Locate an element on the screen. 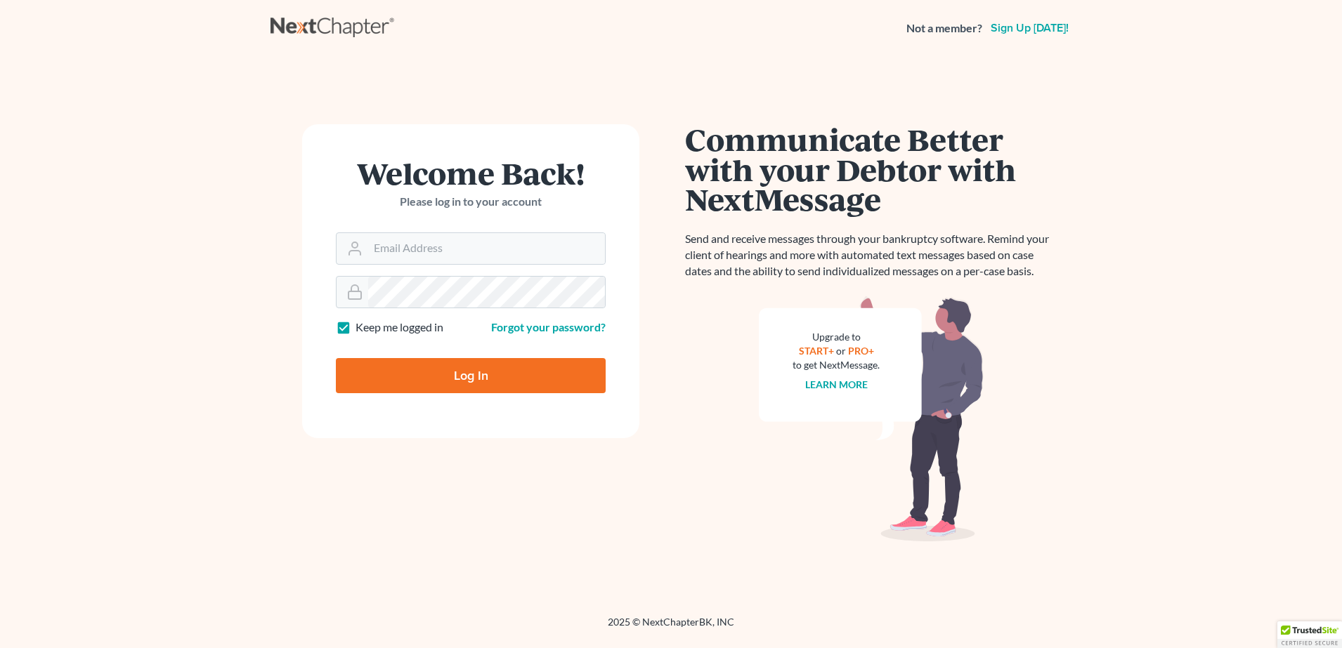 This screenshot has height=648, width=1342. img: nextmessage_bg-59042aed3d76b12b5cd301f8e5b87938c9018125f34e5fa2b7a6b67550977c72.svg is located at coordinates (871, 419).